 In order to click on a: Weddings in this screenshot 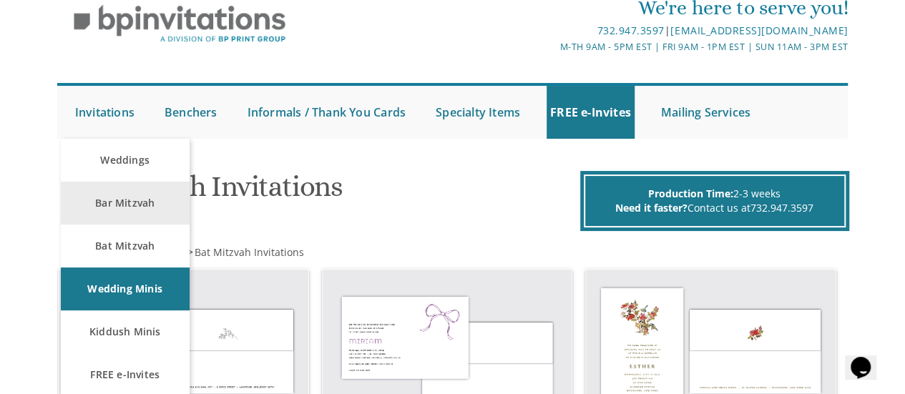, I will do `click(125, 160)`.